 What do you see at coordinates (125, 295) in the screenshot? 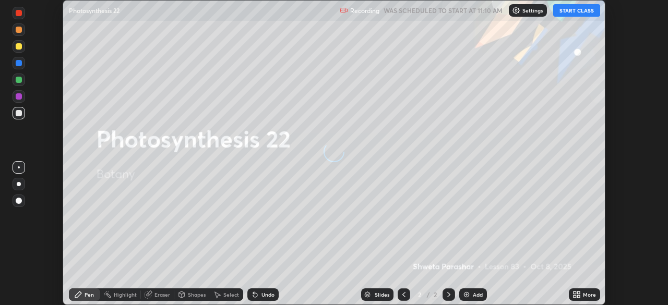
I see `div: Highlight` at bounding box center [125, 295].